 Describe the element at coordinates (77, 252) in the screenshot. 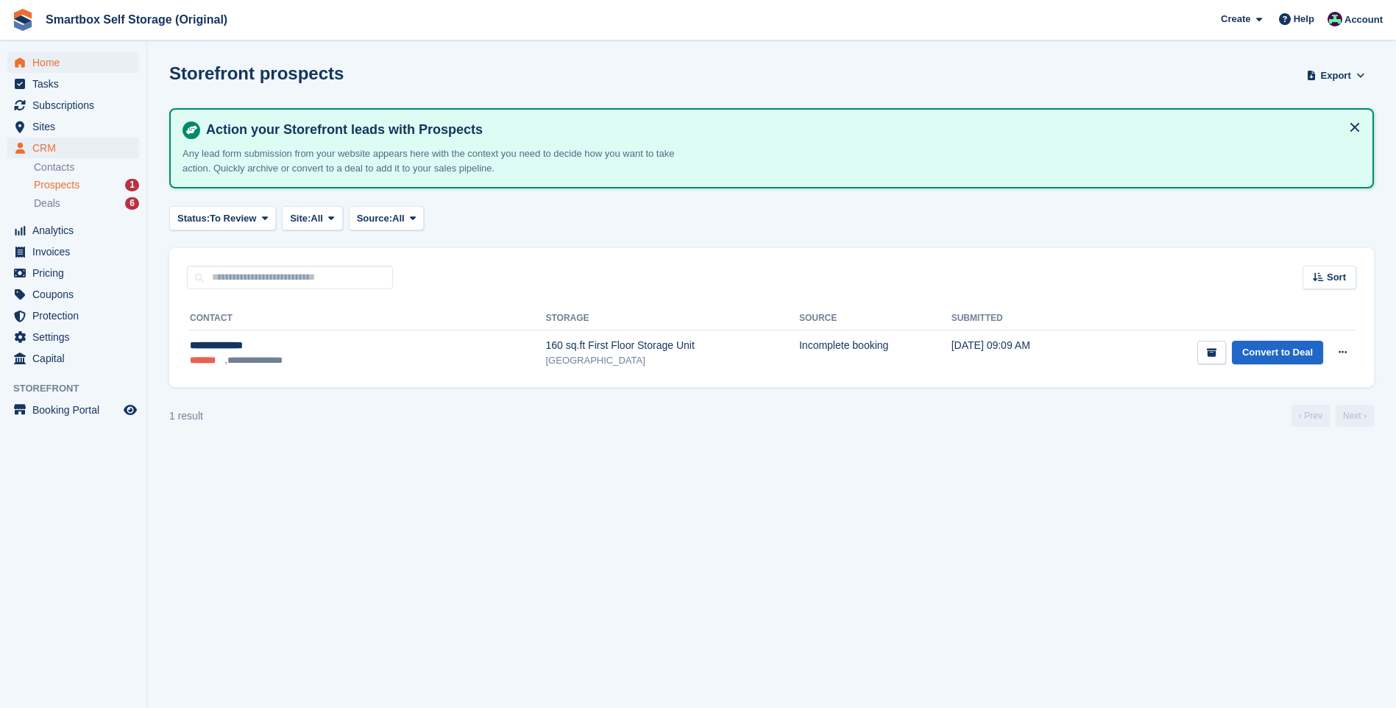

I see `span: Invoices` at that location.